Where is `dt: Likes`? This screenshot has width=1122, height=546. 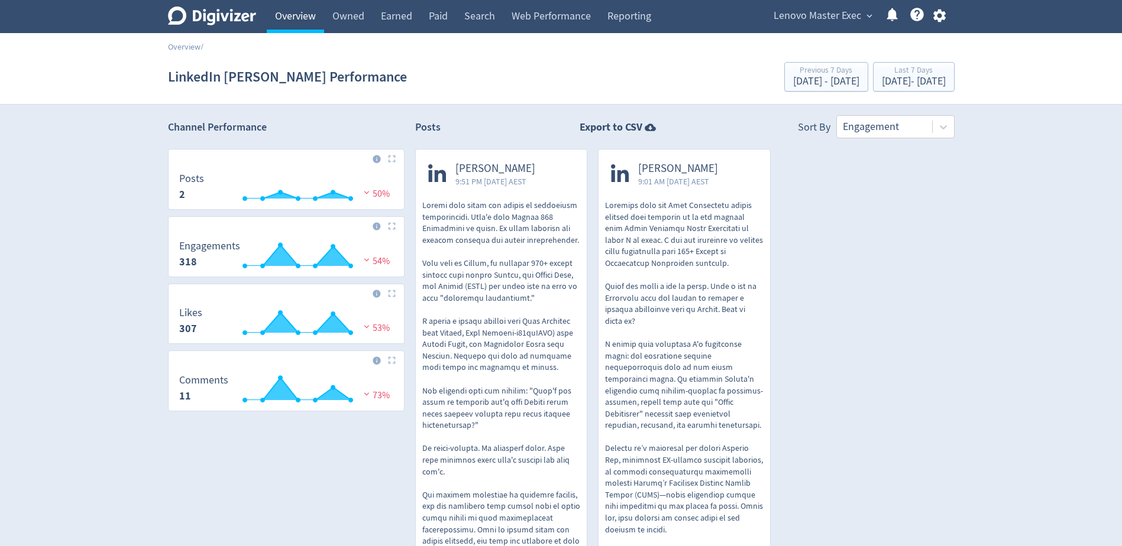 dt: Likes is located at coordinates (190, 313).